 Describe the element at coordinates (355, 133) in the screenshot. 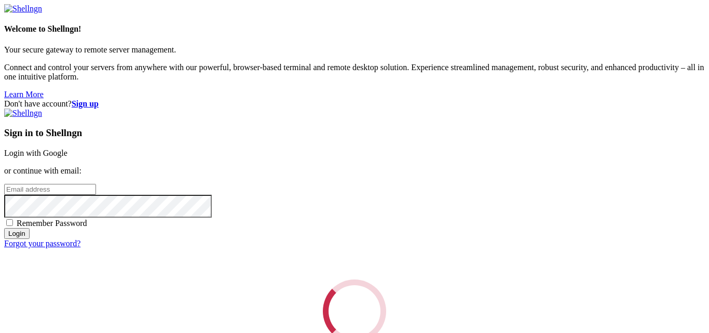

I see `h3: Sign in to Shellngn` at that location.